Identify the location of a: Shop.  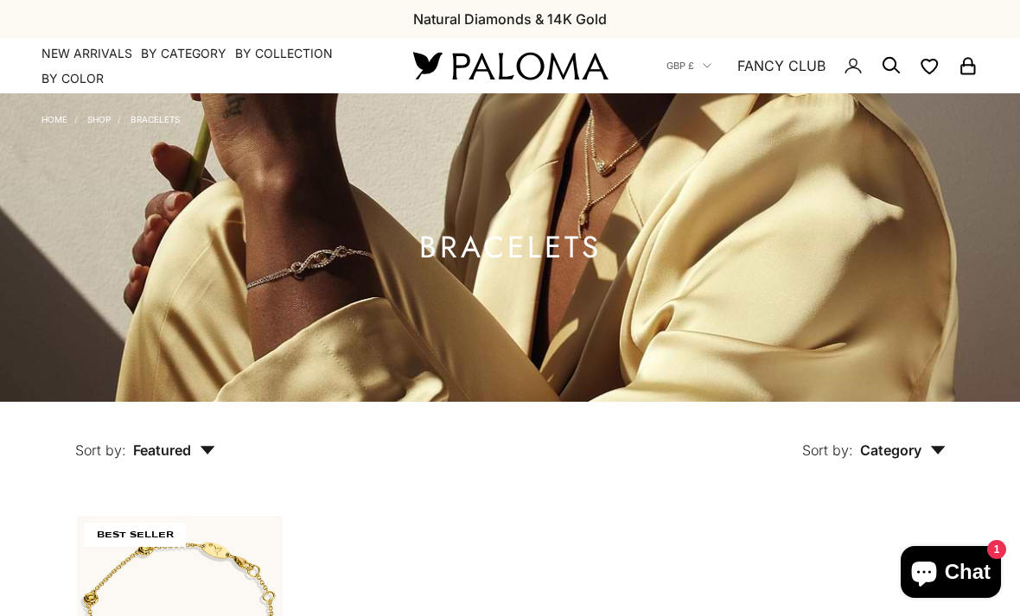
(99, 119).